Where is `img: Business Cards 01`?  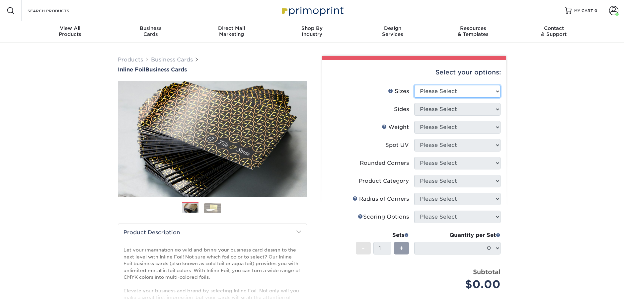
img: Business Cards 01 is located at coordinates (190, 208).